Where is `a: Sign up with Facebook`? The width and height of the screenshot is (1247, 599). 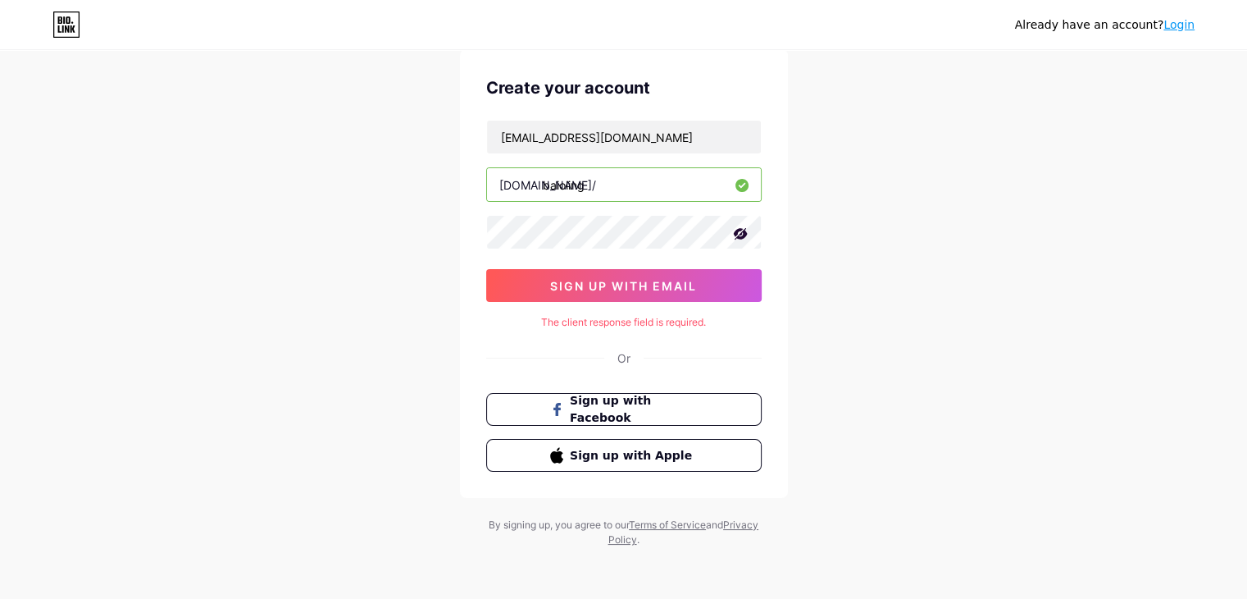
a: Sign up with Facebook is located at coordinates (624, 409).